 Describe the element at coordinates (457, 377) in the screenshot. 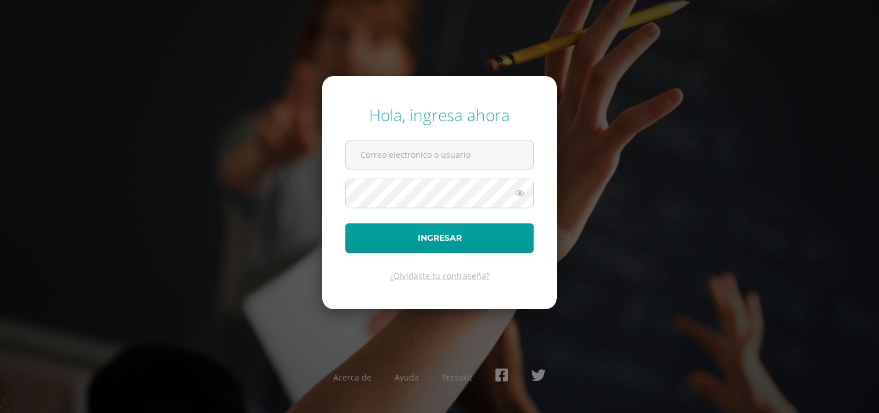

I see `a: Presskit` at that location.